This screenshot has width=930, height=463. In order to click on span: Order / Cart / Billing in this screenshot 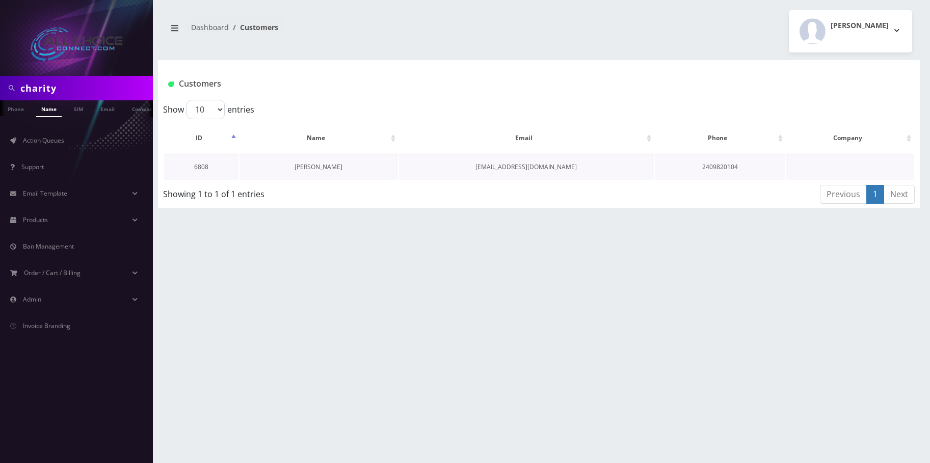, I will do `click(52, 273)`.